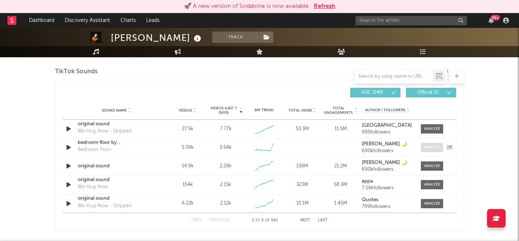 Image resolution: width=519 pixels, height=241 pixels. Describe the element at coordinates (185, 111) in the screenshot. I see `span: Videos` at that location.